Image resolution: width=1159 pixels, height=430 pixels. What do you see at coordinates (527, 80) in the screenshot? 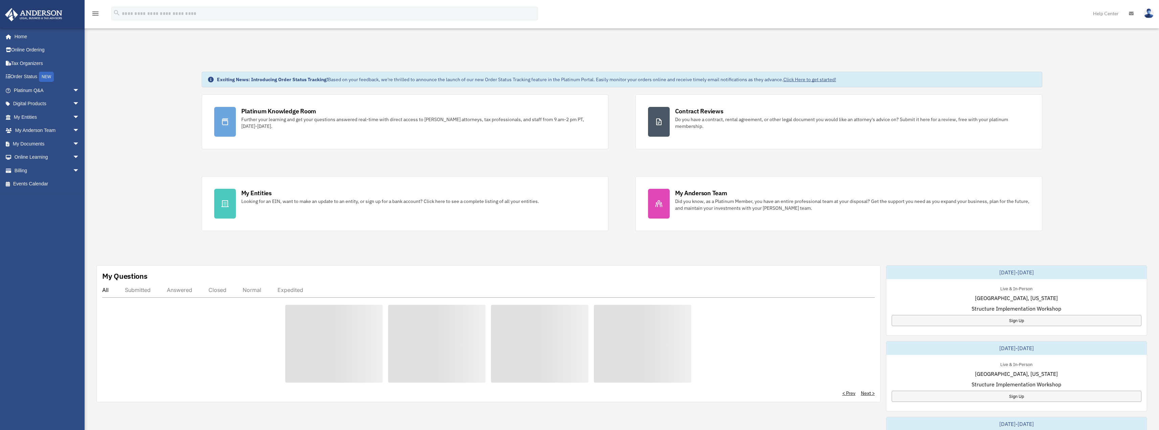
I see `div: Based on your feedback, we're thrilled to announce the launch of our new Order Status Tracking fe...` at bounding box center [527, 80].